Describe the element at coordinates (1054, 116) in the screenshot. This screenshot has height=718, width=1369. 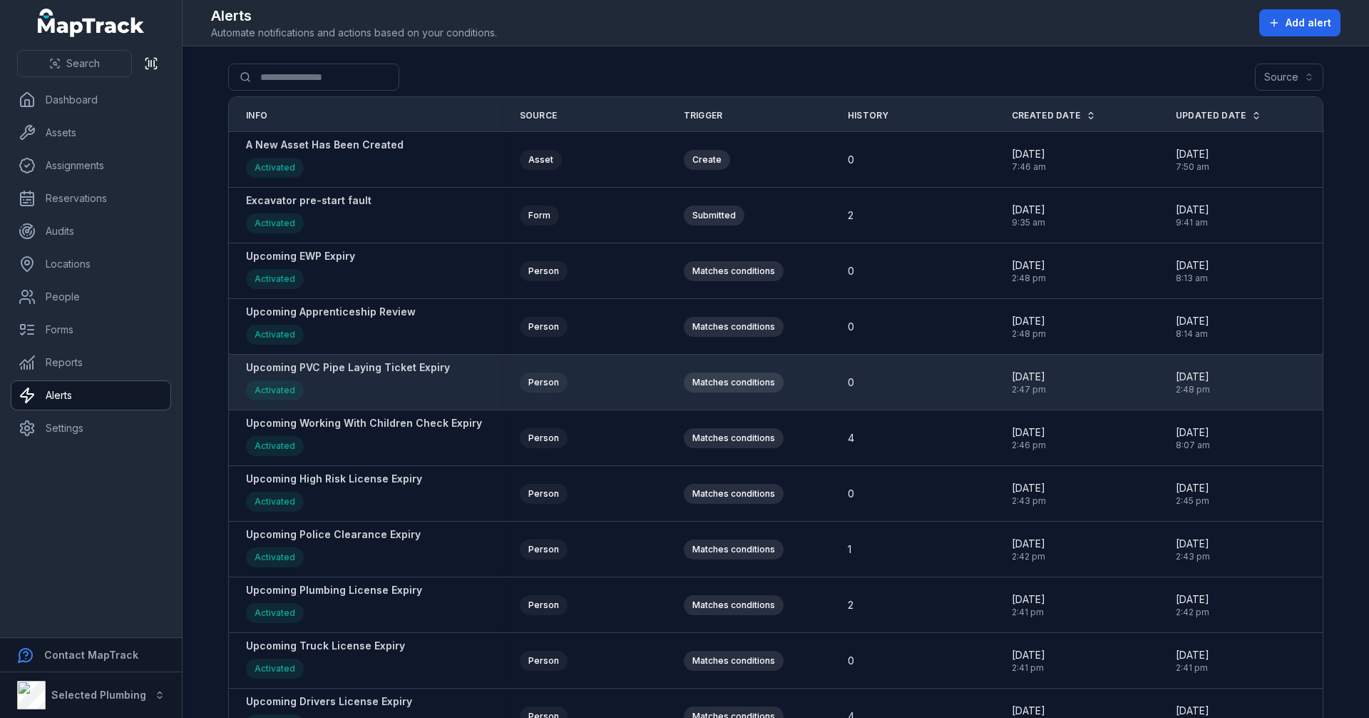
I see `a: Created Date` at that location.